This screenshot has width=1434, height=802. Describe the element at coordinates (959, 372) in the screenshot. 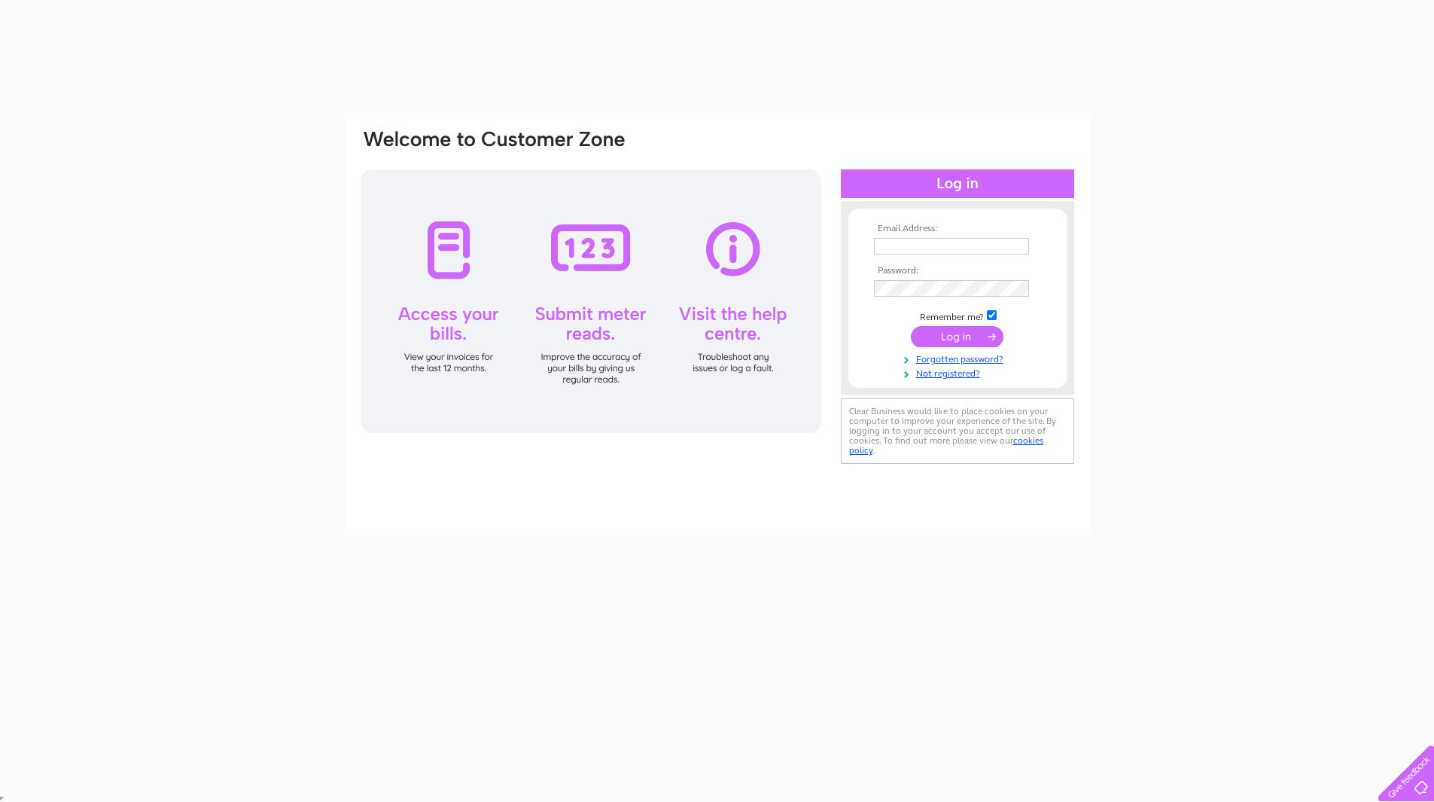

I see `a: Not registered?` at that location.